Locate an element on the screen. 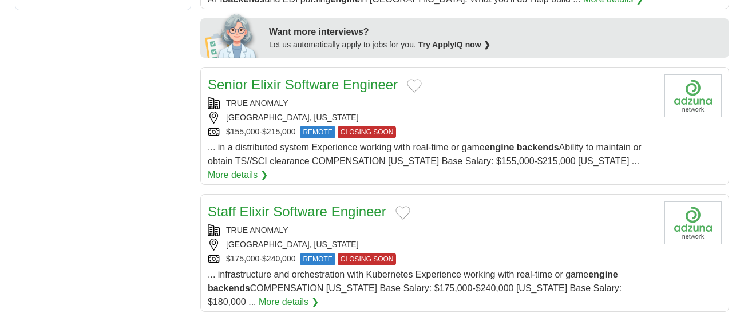 The image size is (744, 321). a: Senior Elixir Software Engineer is located at coordinates (303, 84).